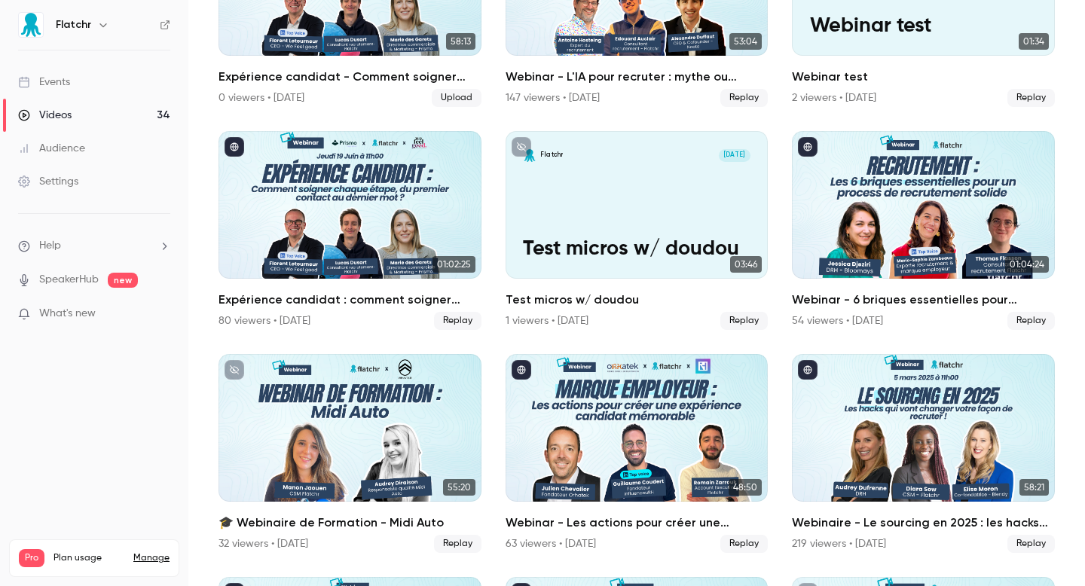  What do you see at coordinates (461, 41) in the screenshot?
I see `span: 58:13` at bounding box center [461, 41].